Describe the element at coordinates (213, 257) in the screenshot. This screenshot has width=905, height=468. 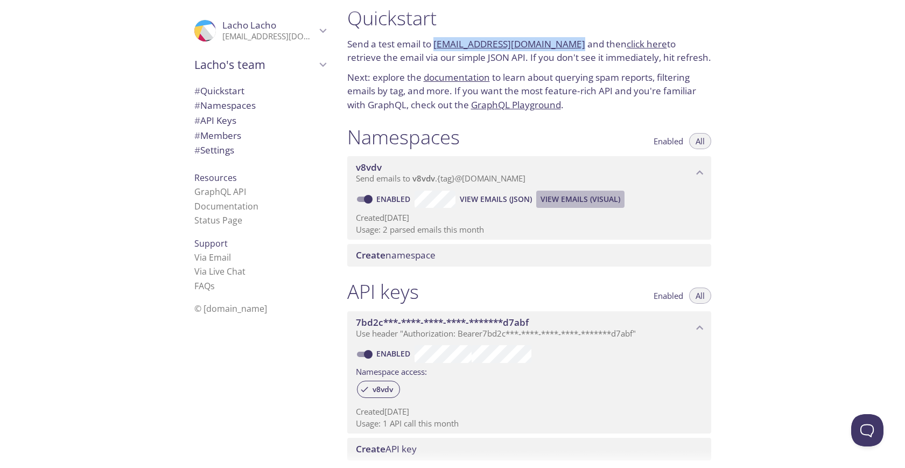
I see `a: Via Email` at that location.